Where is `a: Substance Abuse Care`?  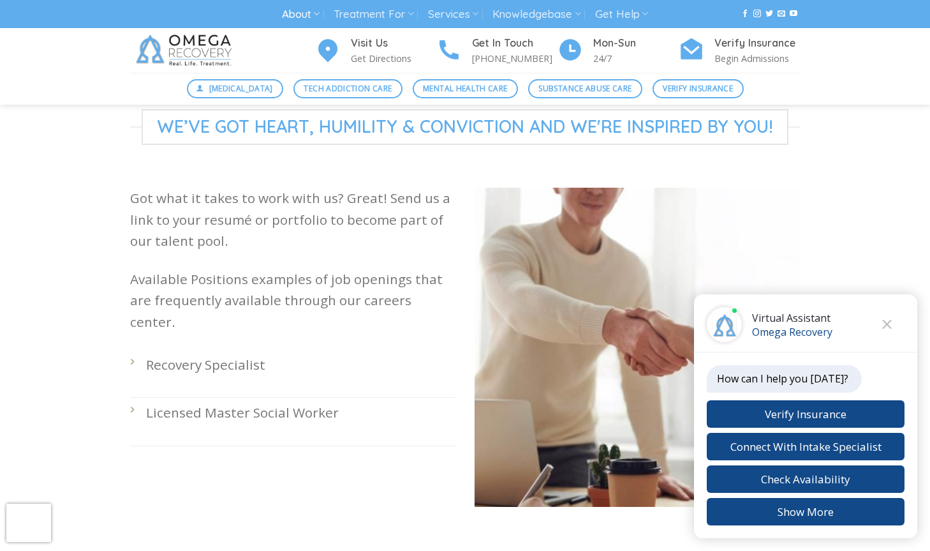
a: Substance Abuse Care is located at coordinates (585, 89).